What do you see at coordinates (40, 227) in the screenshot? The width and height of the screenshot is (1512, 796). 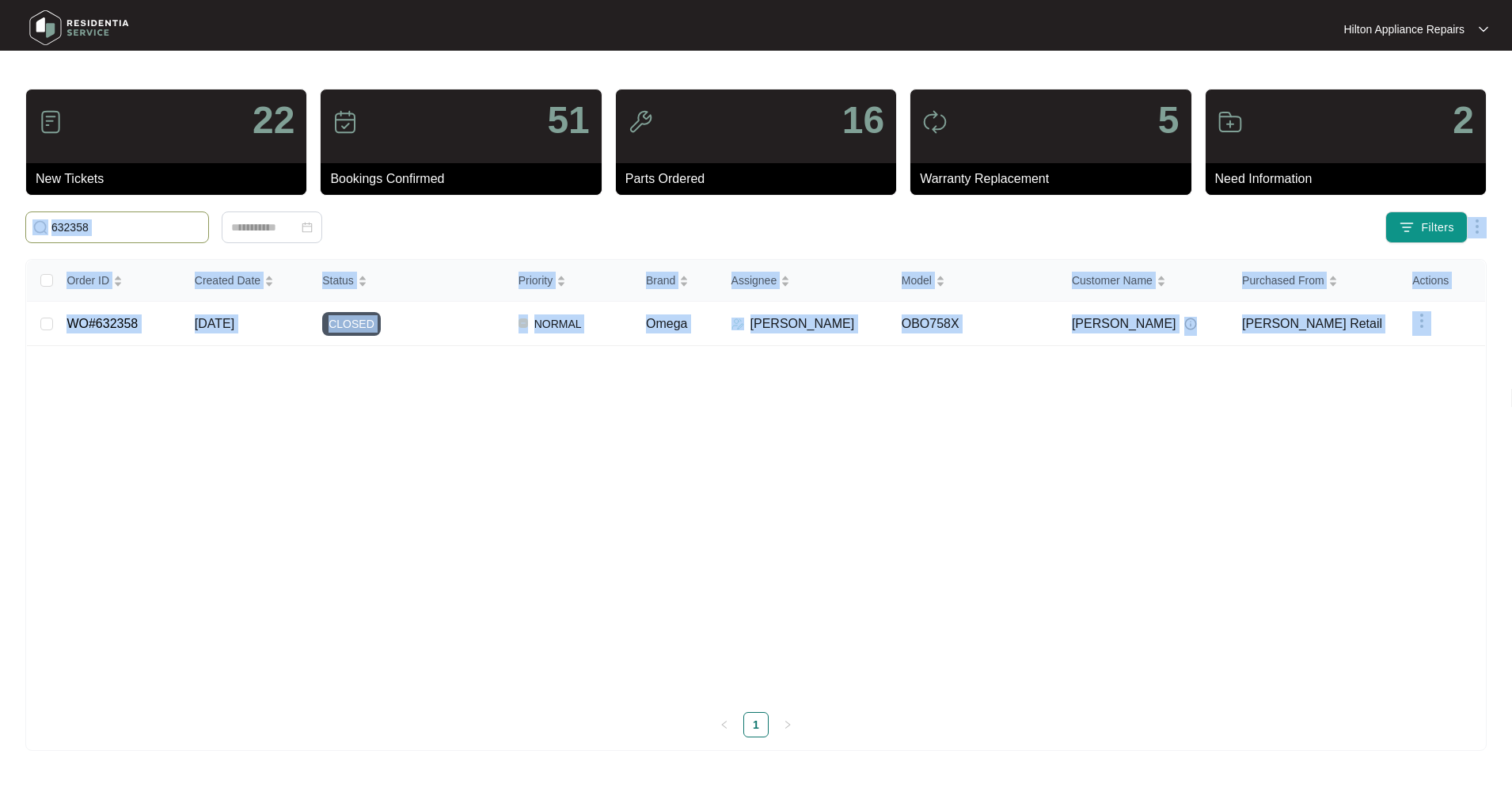 I see `img: search-icon` at bounding box center [40, 227].